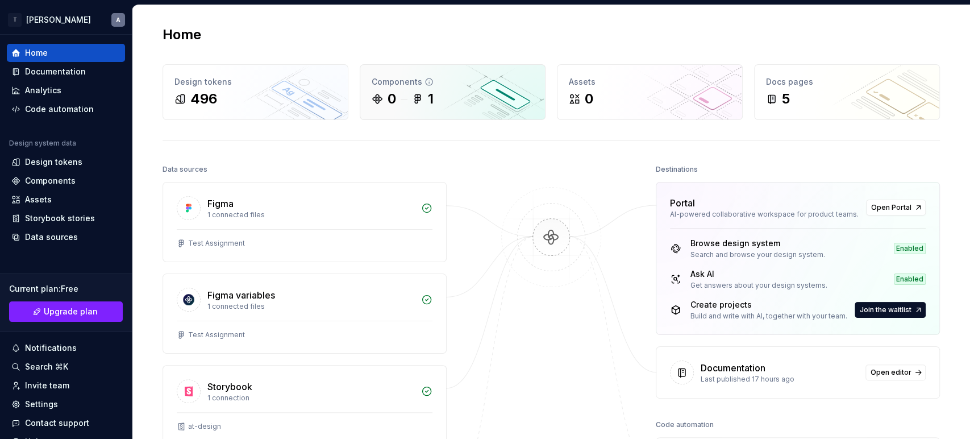 This screenshot has width=970, height=439. Describe the element at coordinates (305, 313) in the screenshot. I see `a: Figma variables1 connected filesTest Assignment` at that location.